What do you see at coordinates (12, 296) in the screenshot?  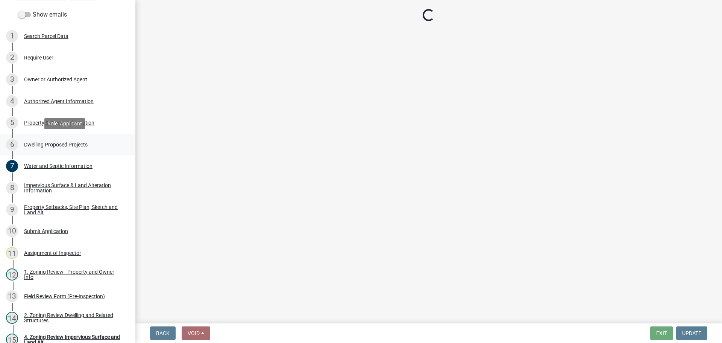 I see `div: 13` at bounding box center [12, 296].